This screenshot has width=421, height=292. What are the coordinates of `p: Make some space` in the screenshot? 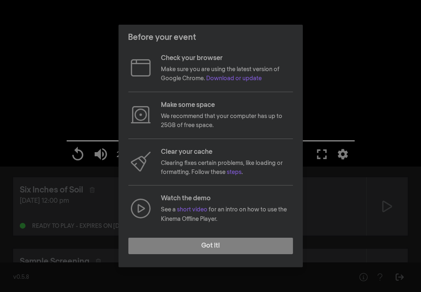 It's located at (227, 105).